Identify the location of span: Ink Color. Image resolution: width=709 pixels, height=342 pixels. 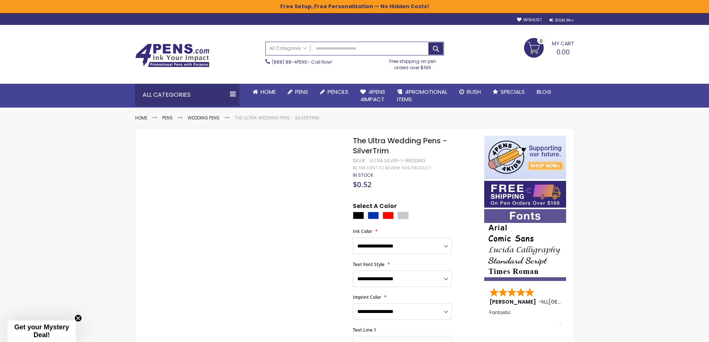
(363, 231).